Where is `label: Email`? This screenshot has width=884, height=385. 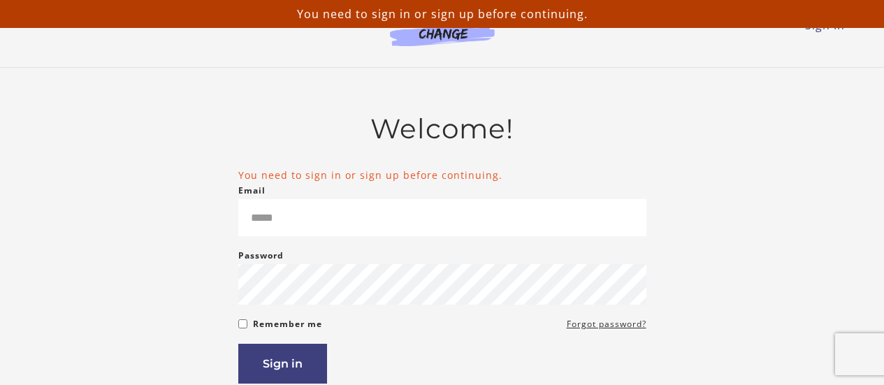 label: Email is located at coordinates (252, 191).